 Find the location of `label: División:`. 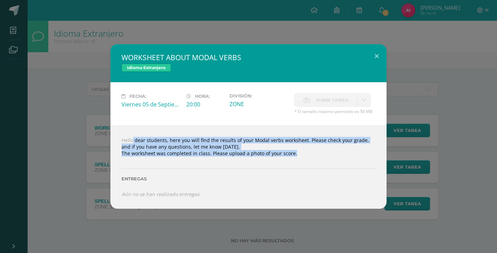

label: División: is located at coordinates (259, 96).